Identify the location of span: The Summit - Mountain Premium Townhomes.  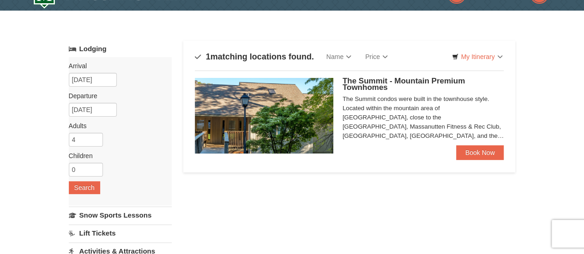
(403, 84).